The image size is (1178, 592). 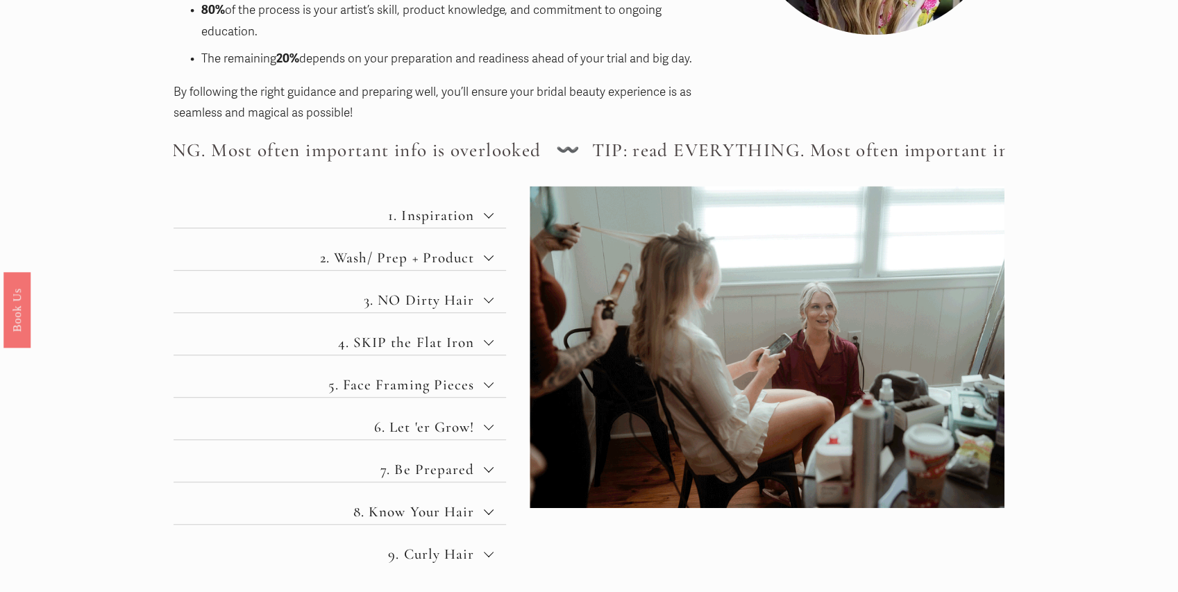 I want to click on button: 4. SKIP the Flat Iron, so click(x=339, y=334).